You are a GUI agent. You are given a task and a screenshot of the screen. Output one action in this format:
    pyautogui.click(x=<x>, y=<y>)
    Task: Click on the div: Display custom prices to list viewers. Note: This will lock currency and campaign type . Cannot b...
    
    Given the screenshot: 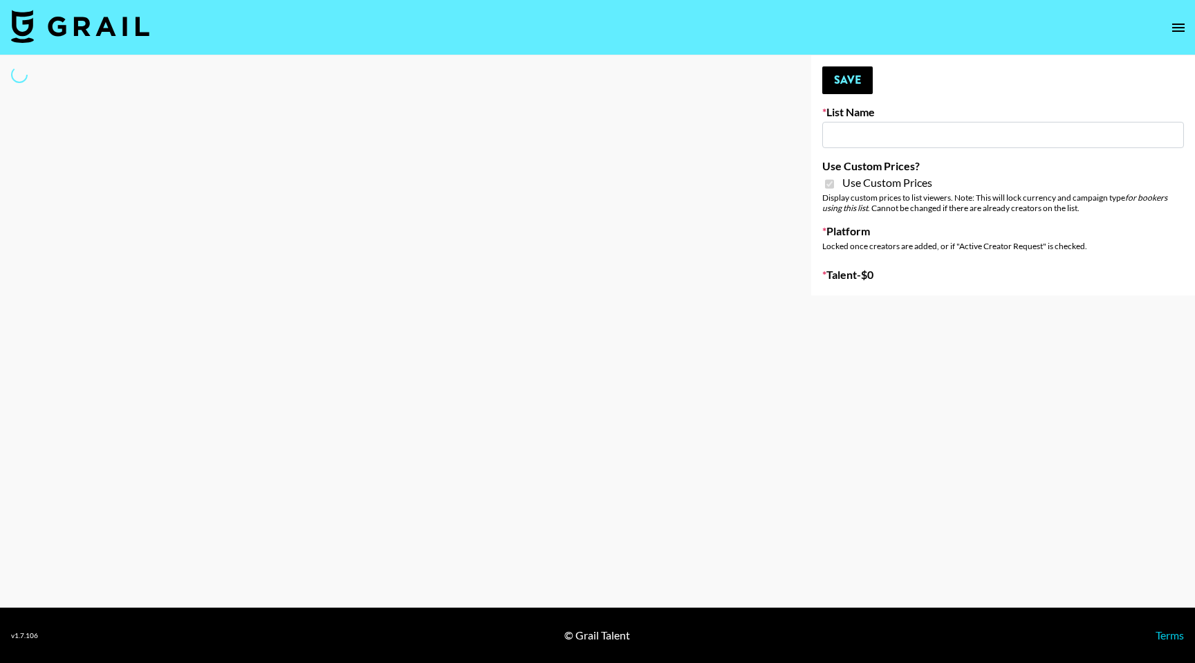 What is the action you would take?
    pyautogui.click(x=1003, y=203)
    